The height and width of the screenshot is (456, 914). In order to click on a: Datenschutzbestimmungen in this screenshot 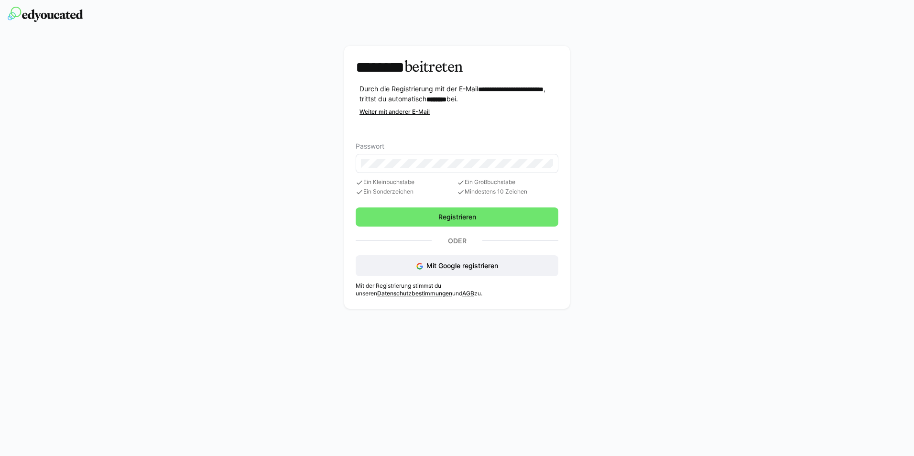, I will do `click(415, 293)`.